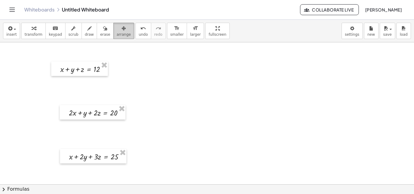 This screenshot has width=414, height=194. I want to click on i: undo, so click(143, 29).